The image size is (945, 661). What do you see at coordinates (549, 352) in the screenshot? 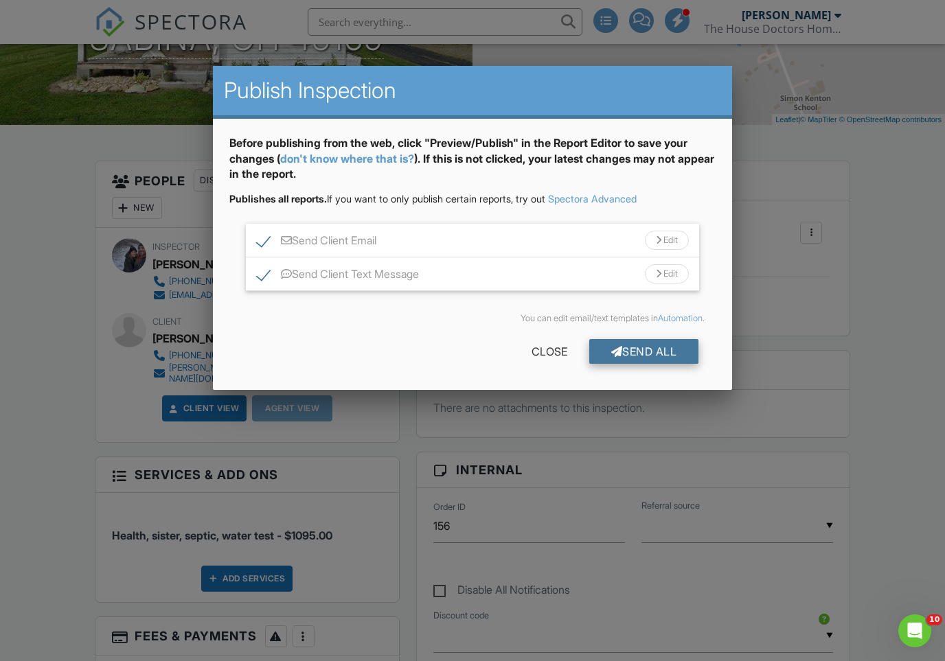
I see `div: Close` at bounding box center [549, 352].